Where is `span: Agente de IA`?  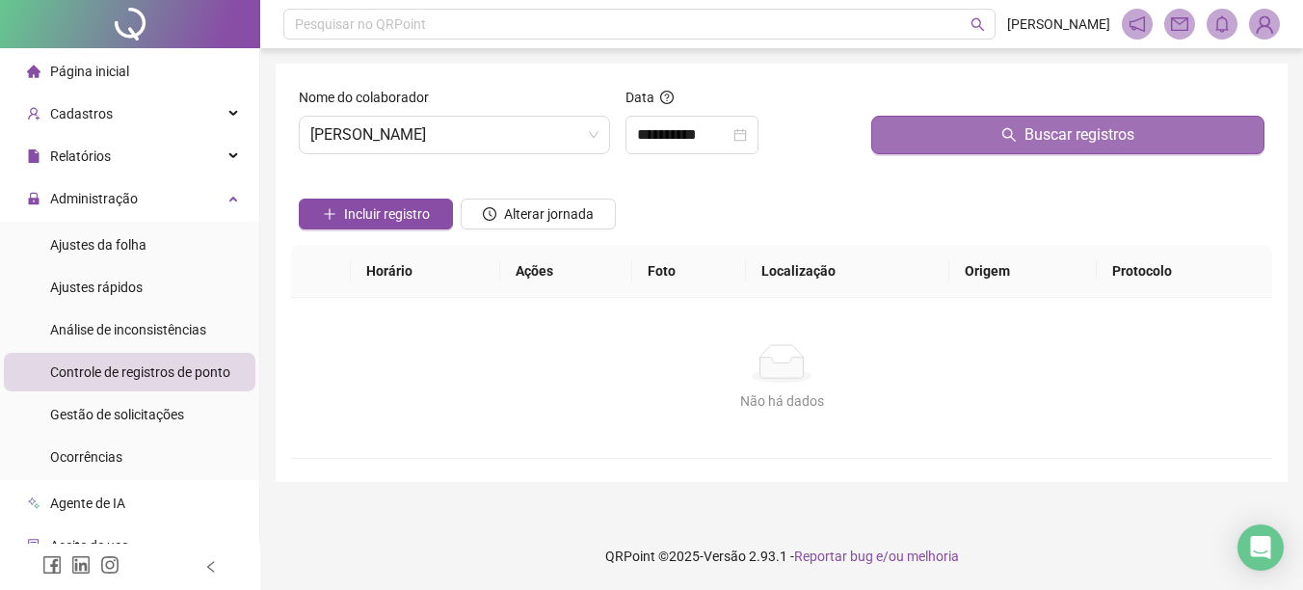
span: Agente de IA is located at coordinates (88, 503).